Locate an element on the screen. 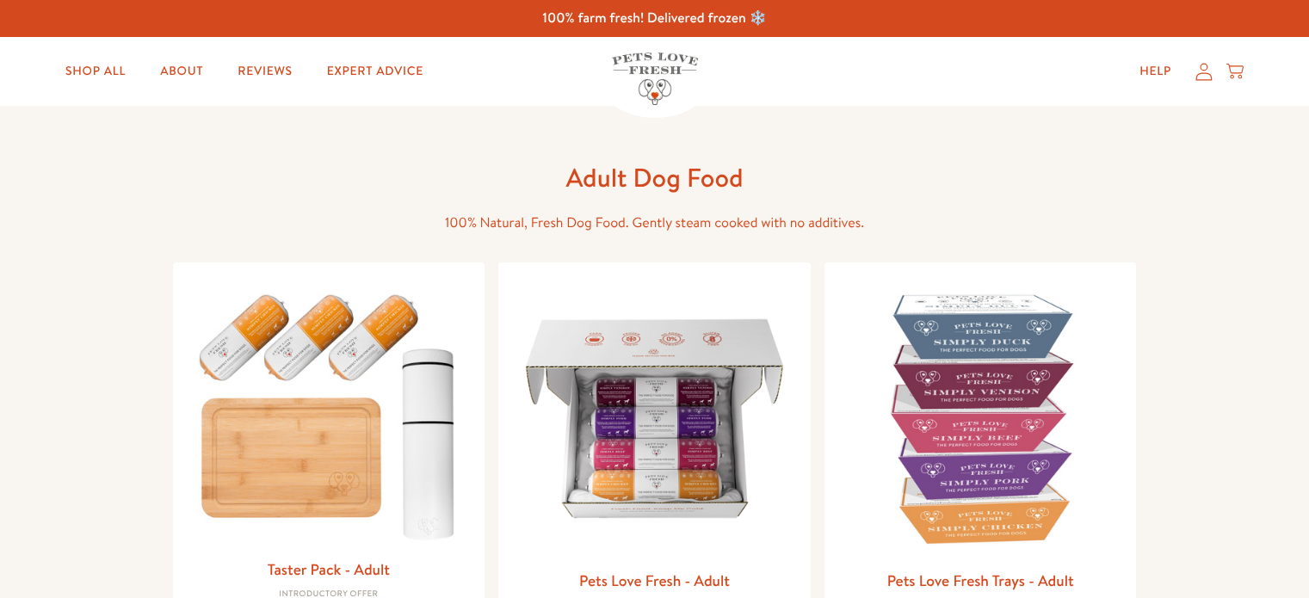  img: Pets Love Fresh - Adult is located at coordinates (654, 418).